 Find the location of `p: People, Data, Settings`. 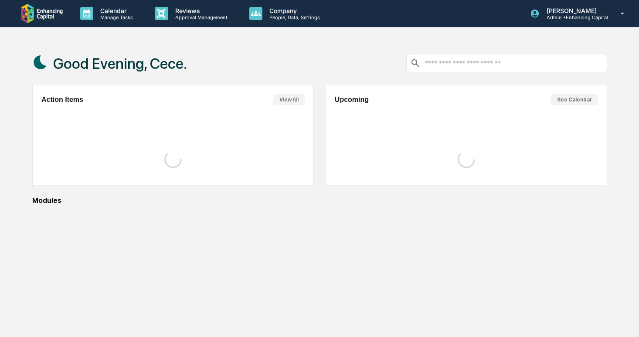

p: People, Data, Settings is located at coordinates (293, 17).